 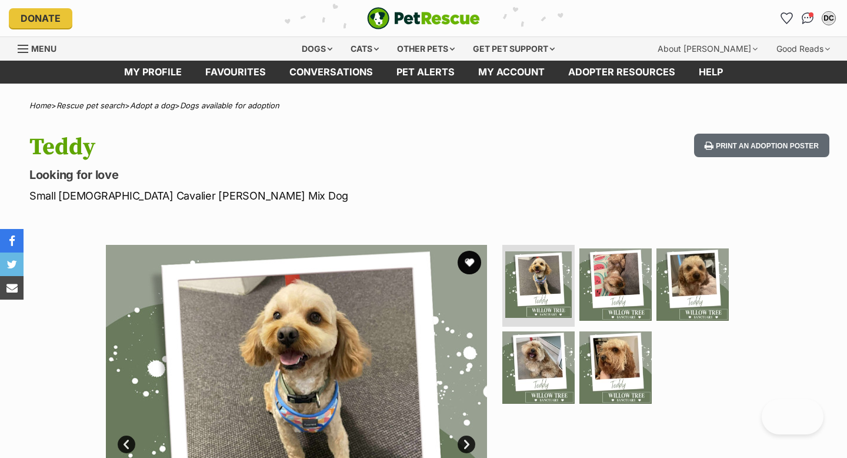 What do you see at coordinates (425, 72) in the screenshot?
I see `a: Pet alerts` at bounding box center [425, 72].